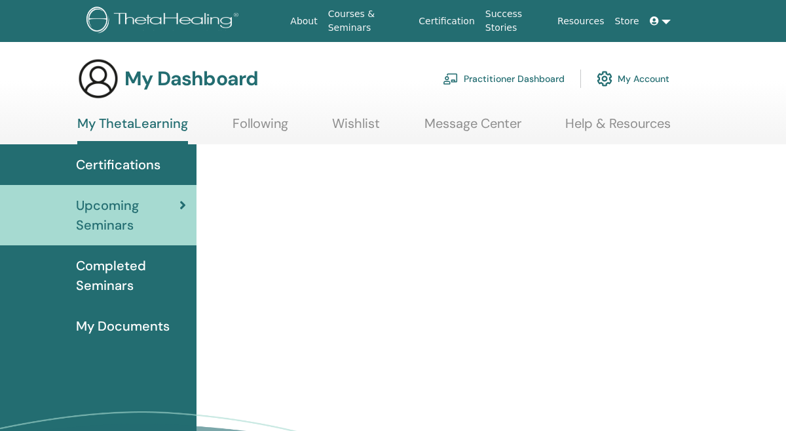 The height and width of the screenshot is (431, 786). I want to click on img: generic-user-icon.jpg, so click(98, 79).